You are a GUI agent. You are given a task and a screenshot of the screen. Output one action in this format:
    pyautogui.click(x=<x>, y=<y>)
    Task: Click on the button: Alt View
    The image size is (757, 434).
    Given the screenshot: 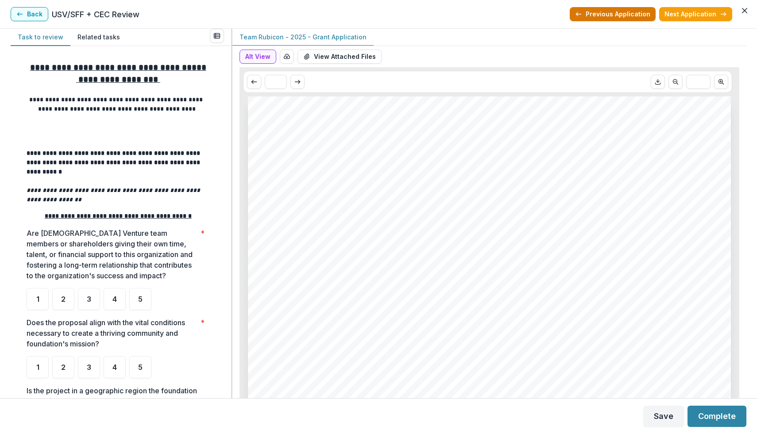 What is the action you would take?
    pyautogui.click(x=258, y=57)
    